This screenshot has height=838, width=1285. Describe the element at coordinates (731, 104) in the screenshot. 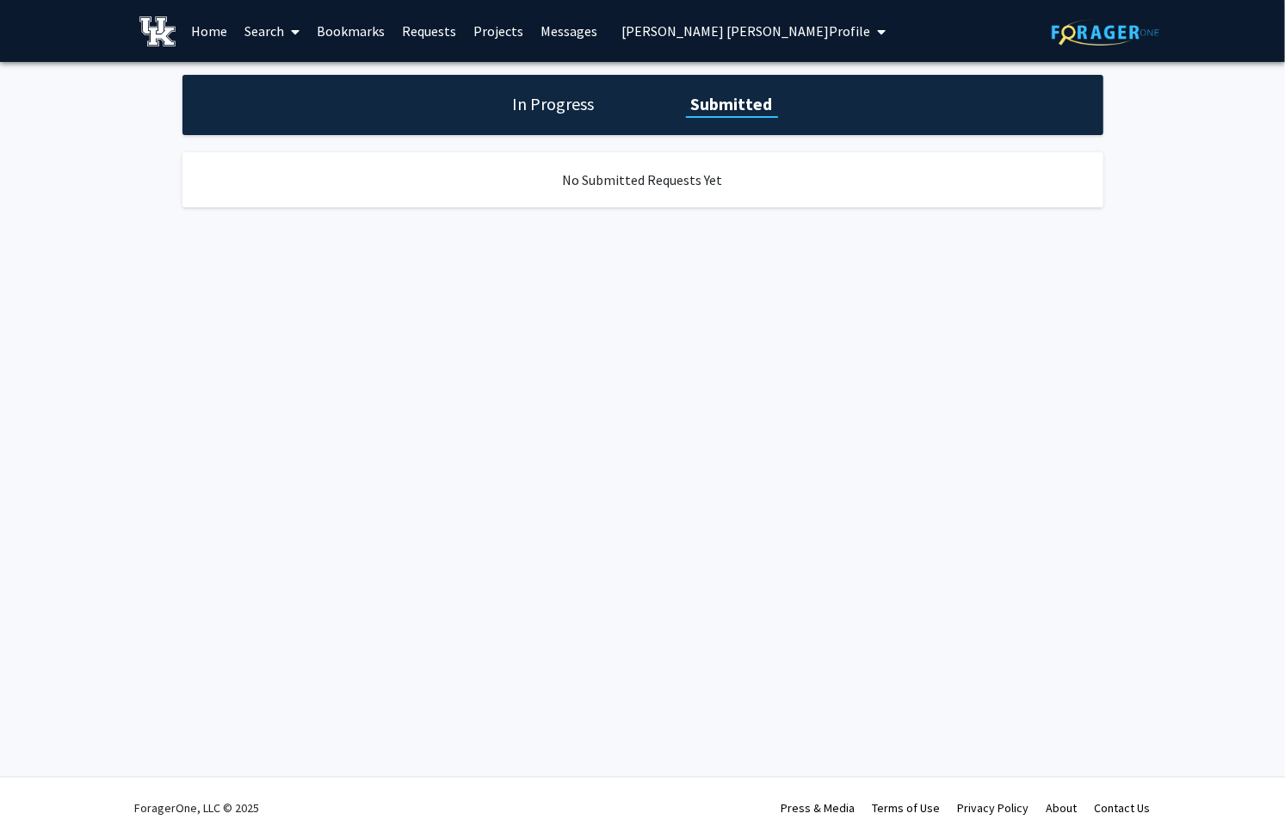

I see `h1: Submitted` at that location.